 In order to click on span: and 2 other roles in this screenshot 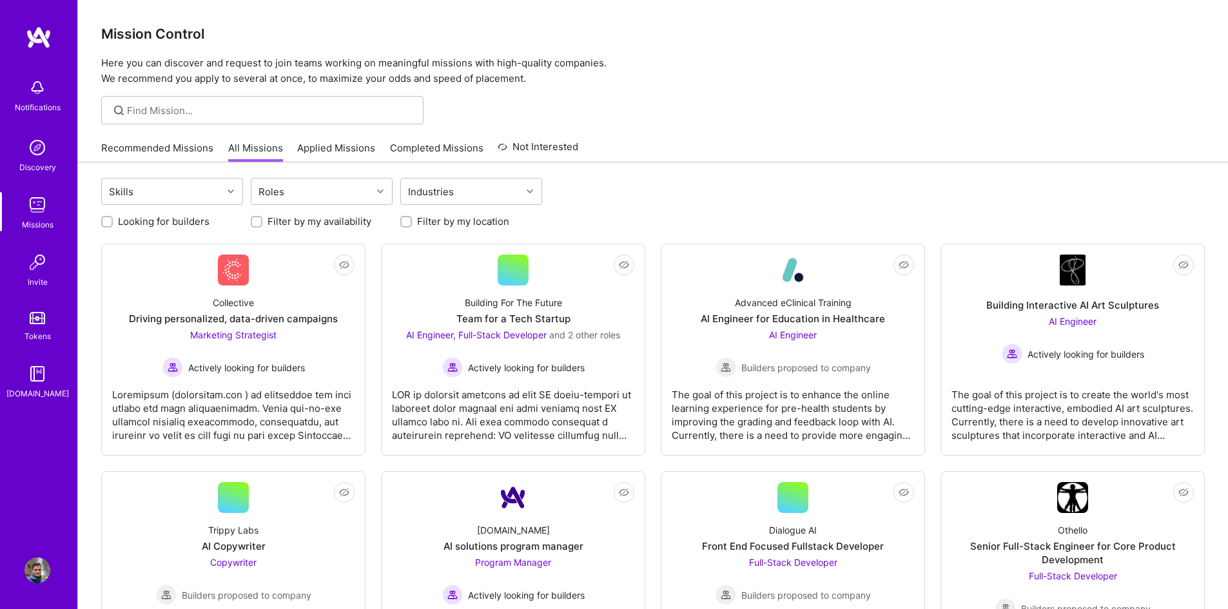, I will do `click(585, 335)`.